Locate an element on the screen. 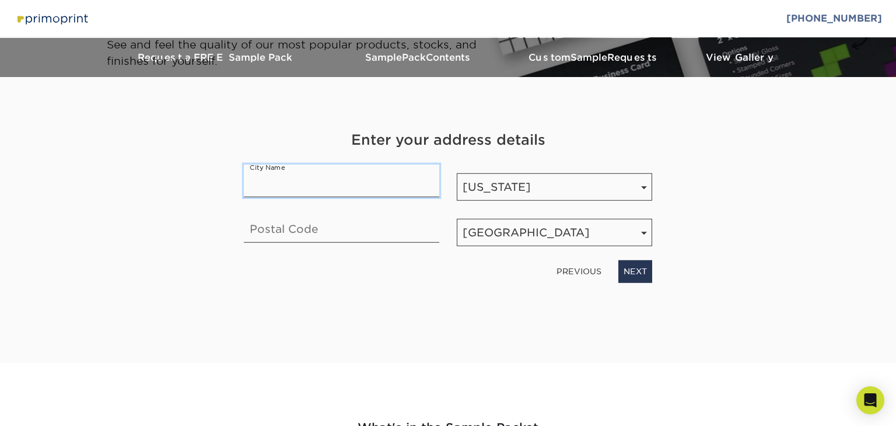  div: Open Intercom Messenger is located at coordinates (870, 400).